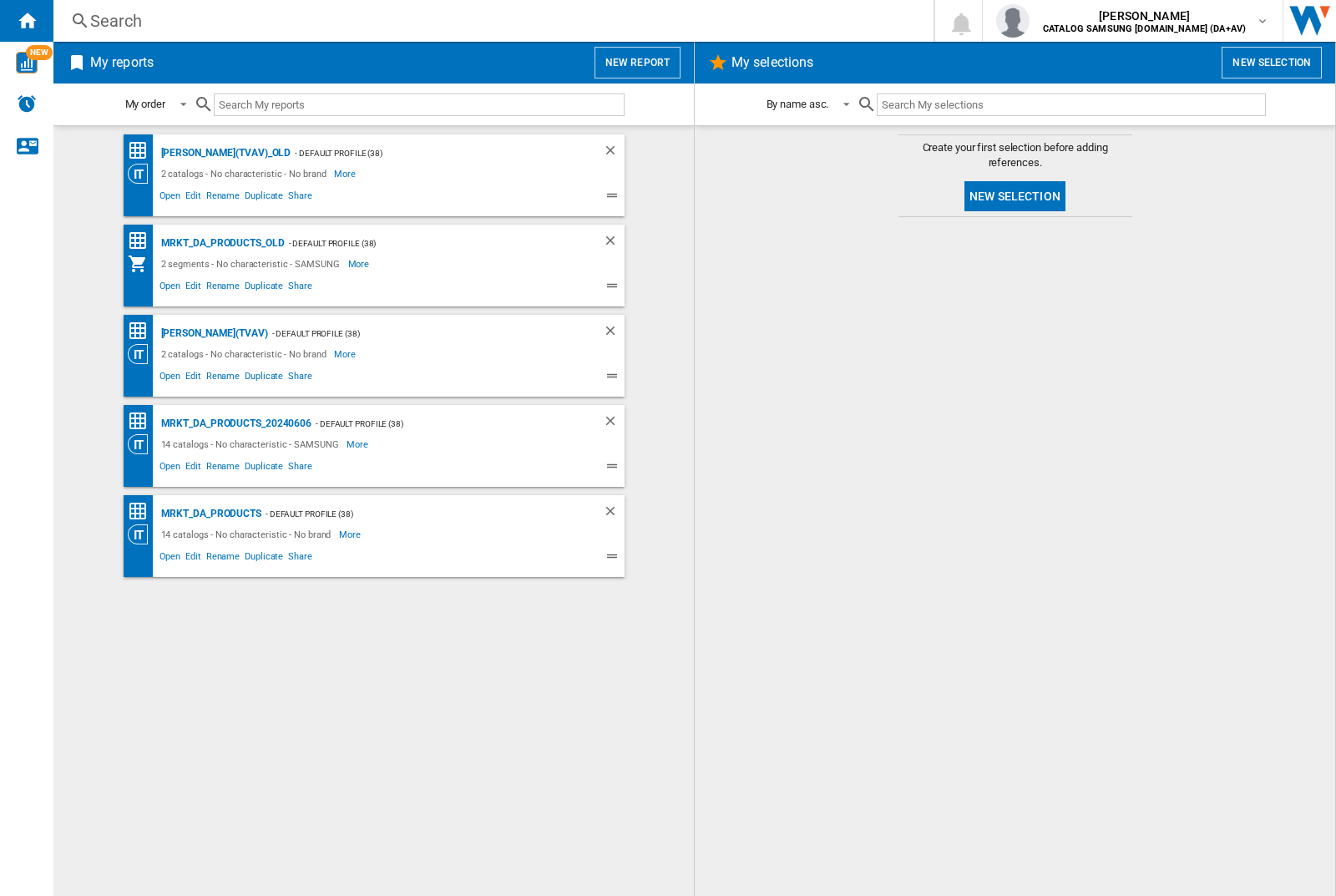  What do you see at coordinates (209, 513) in the screenshot?
I see `div: MRKT_DA_PRODUCTS` at bounding box center [209, 513].